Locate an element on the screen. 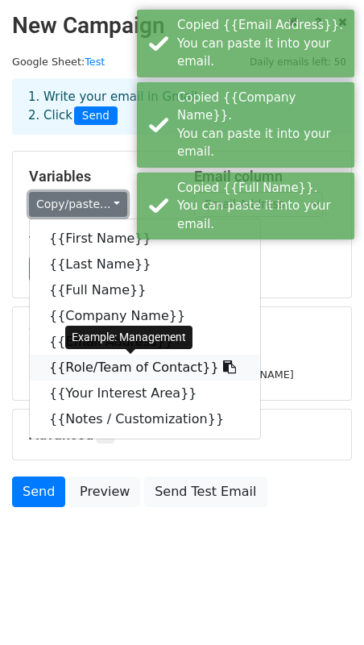  h2: New Campaign is located at coordinates (182, 26).